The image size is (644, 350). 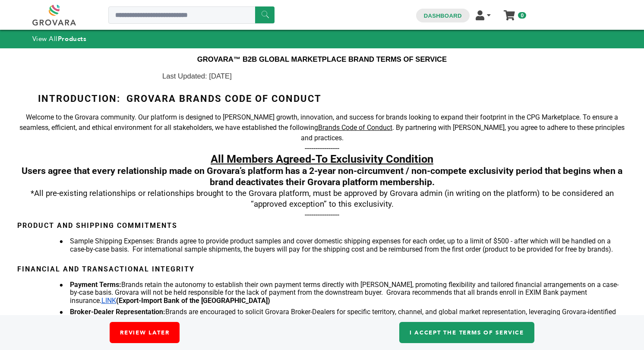 What do you see at coordinates (106, 269) in the screenshot?
I see `span: Financial and Transactional Integrity` at bounding box center [106, 269].